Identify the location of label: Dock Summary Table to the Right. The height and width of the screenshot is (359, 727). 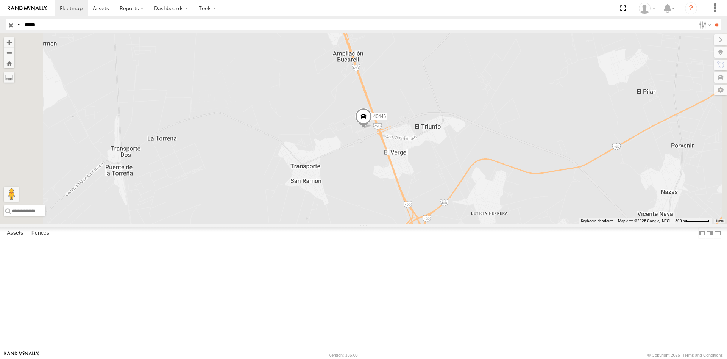
(710, 233).